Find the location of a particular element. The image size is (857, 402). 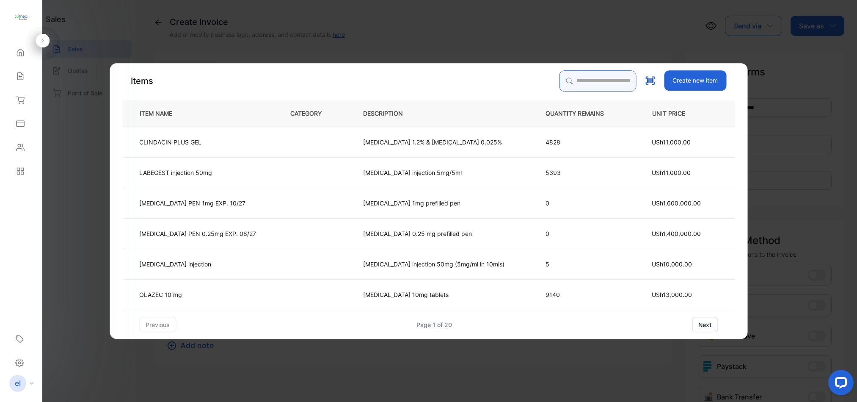

p: 5393 is located at coordinates (581, 172).